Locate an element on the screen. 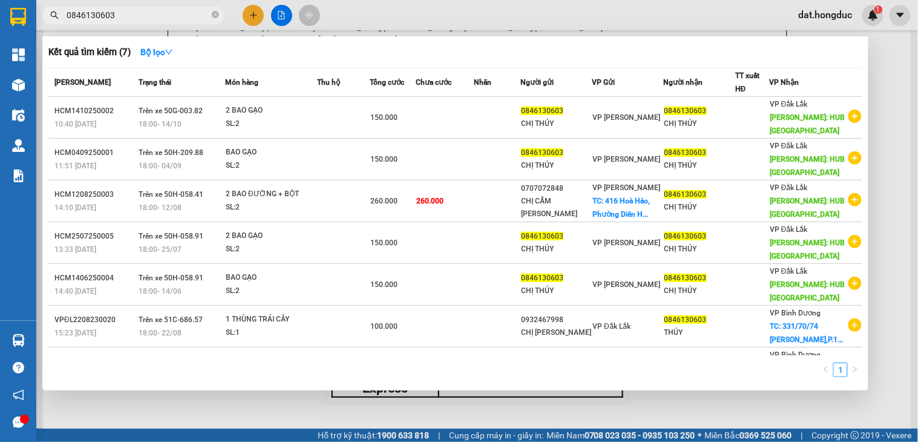 The height and width of the screenshot is (442, 918). span: Trên xe 51C-686.57 is located at coordinates (171, 320).